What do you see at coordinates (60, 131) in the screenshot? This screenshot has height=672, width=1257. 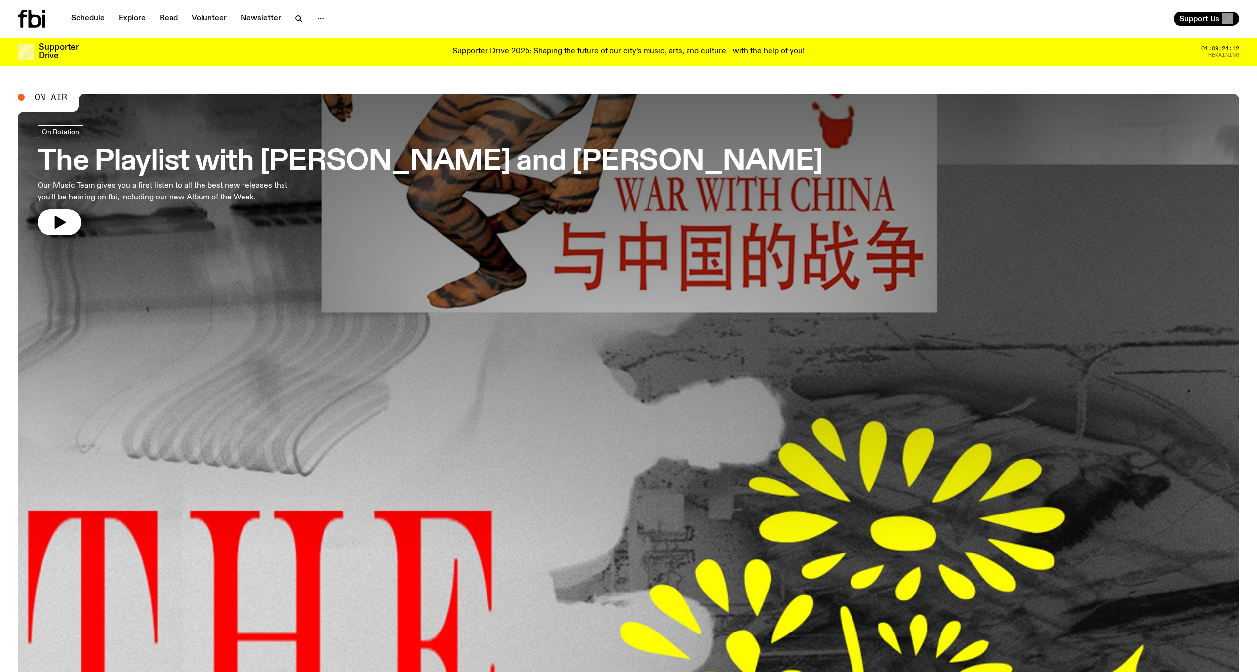 I see `span: On Rotation` at bounding box center [60, 131].